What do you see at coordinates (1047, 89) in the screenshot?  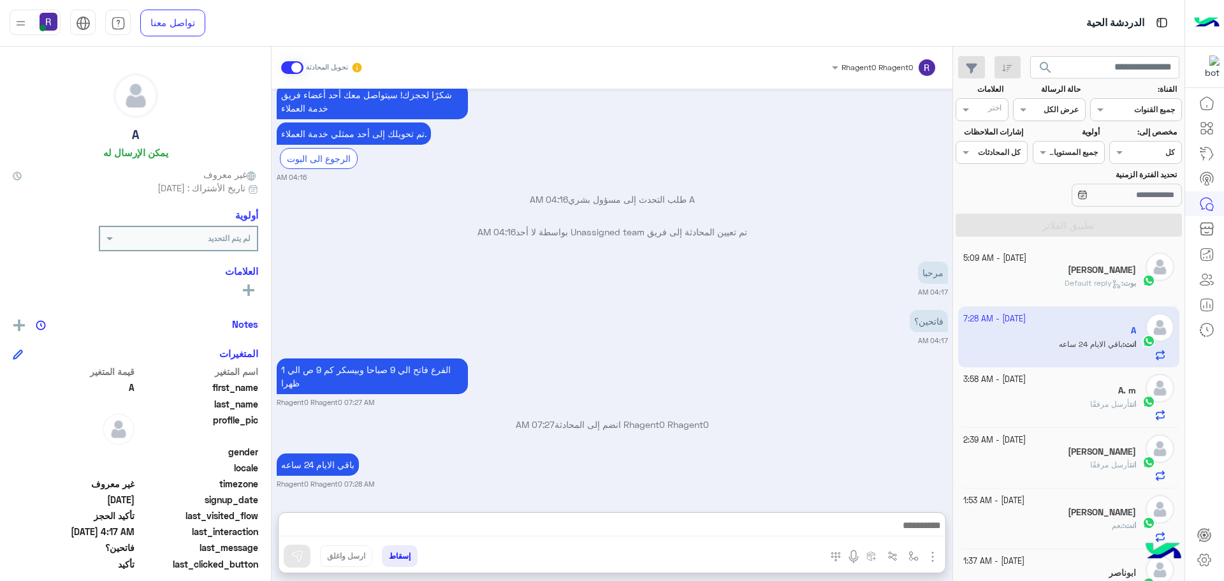 I see `label: حالة الرسالة` at bounding box center [1047, 89].